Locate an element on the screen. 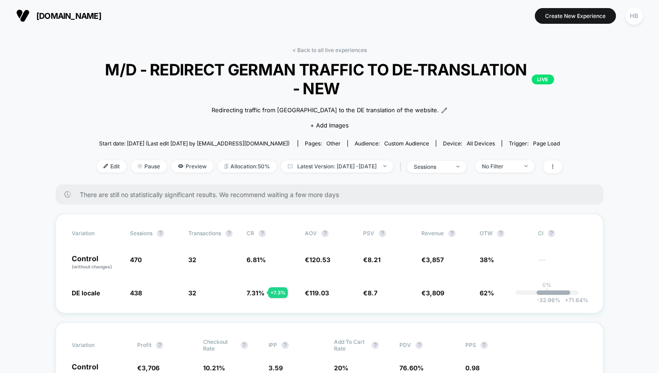  span: 120.53 is located at coordinates (320, 259).